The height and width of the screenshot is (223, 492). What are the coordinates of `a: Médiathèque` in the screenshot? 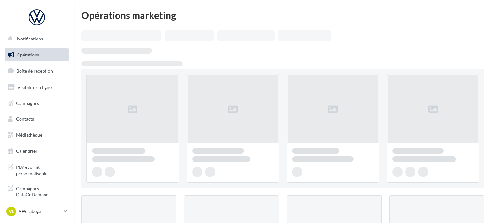 It's located at (37, 135).